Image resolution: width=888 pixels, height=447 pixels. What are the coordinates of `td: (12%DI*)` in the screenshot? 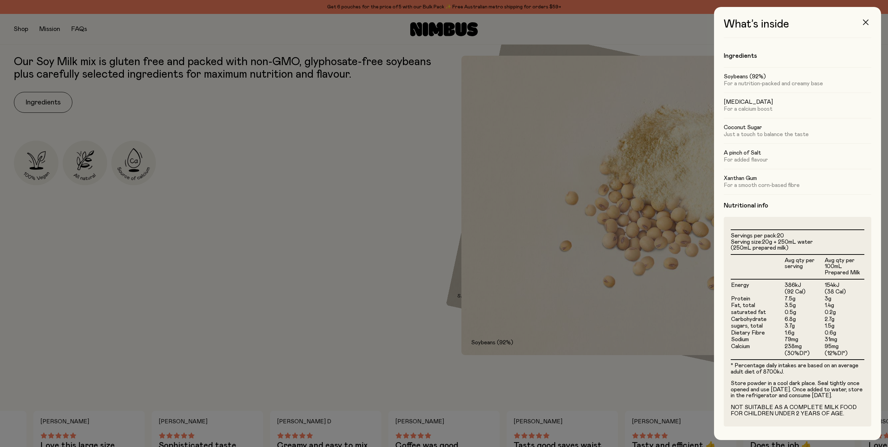 It's located at (845, 355).